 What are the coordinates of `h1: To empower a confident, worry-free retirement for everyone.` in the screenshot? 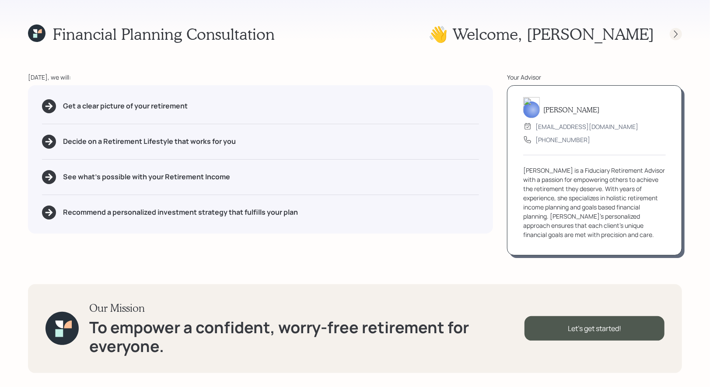 It's located at (307, 337).